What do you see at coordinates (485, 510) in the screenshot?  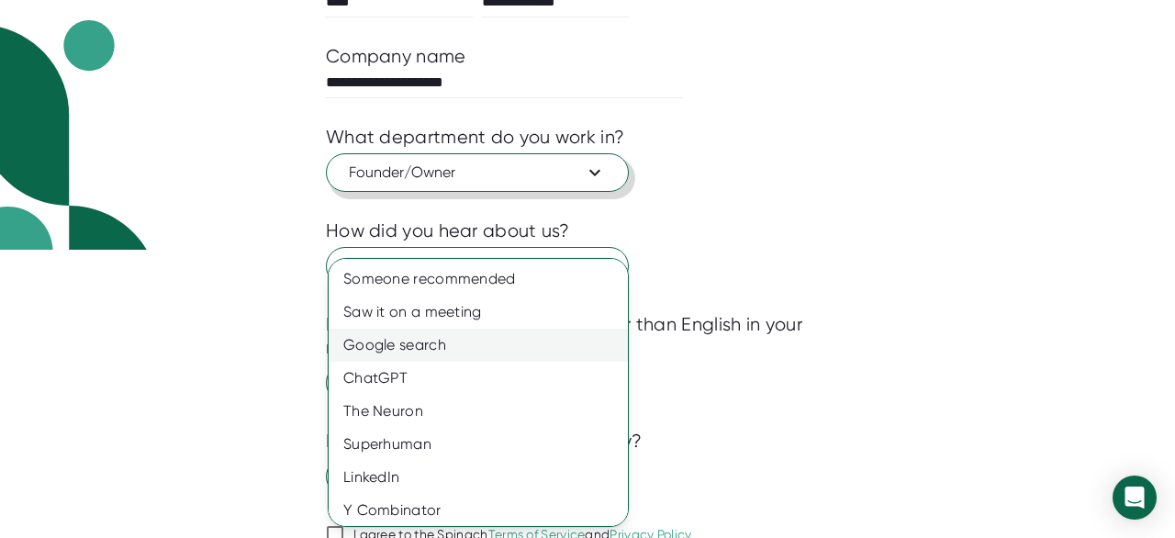 I see `div: Y Combinator` at bounding box center [485, 510].